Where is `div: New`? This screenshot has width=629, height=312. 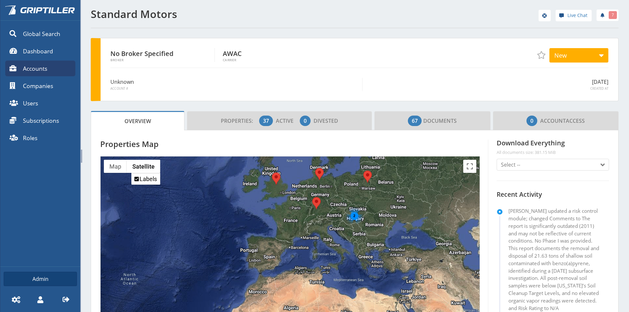 div: New is located at coordinates (579, 55).